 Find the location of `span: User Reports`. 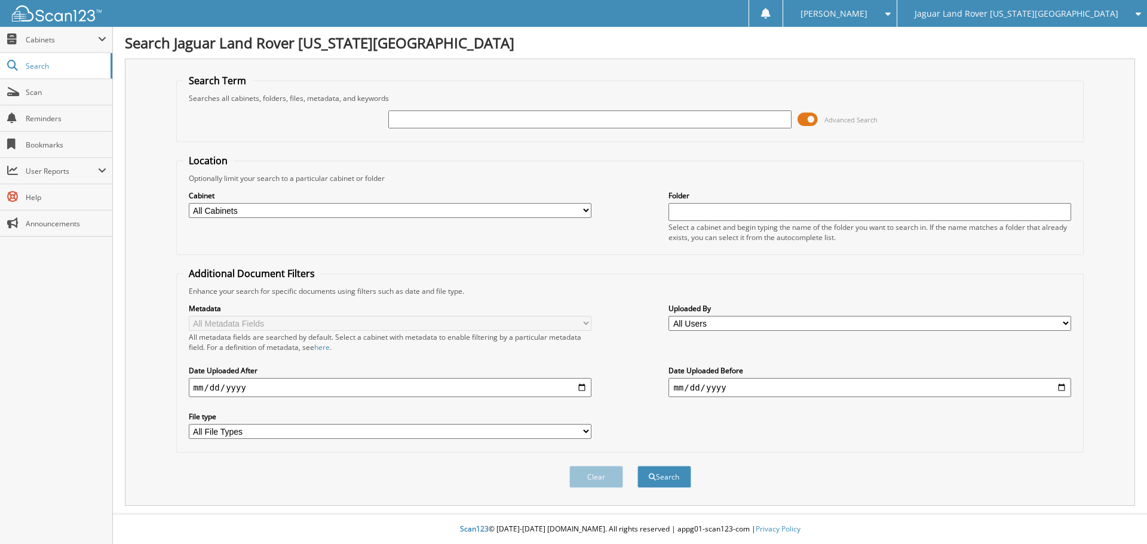

span: User Reports is located at coordinates (62, 171).